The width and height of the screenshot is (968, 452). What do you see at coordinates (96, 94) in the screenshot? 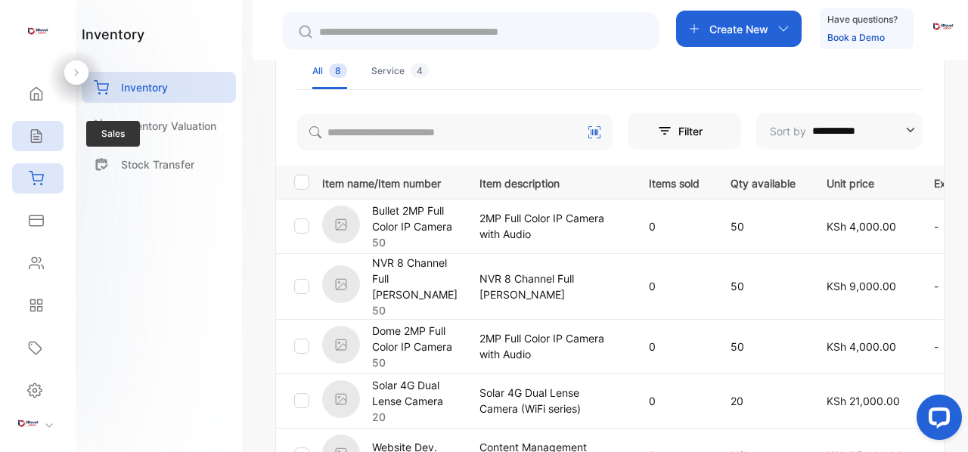
I see `div: Domain Overview` at bounding box center [96, 94].